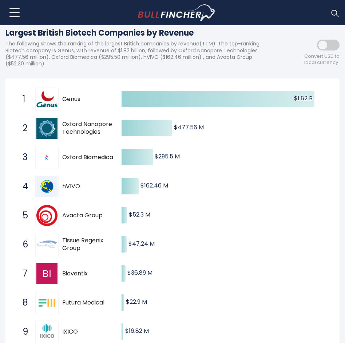 This screenshot has height=343, width=345. Describe the element at coordinates (47, 303) in the screenshot. I see `img: Futura Medical` at that location.